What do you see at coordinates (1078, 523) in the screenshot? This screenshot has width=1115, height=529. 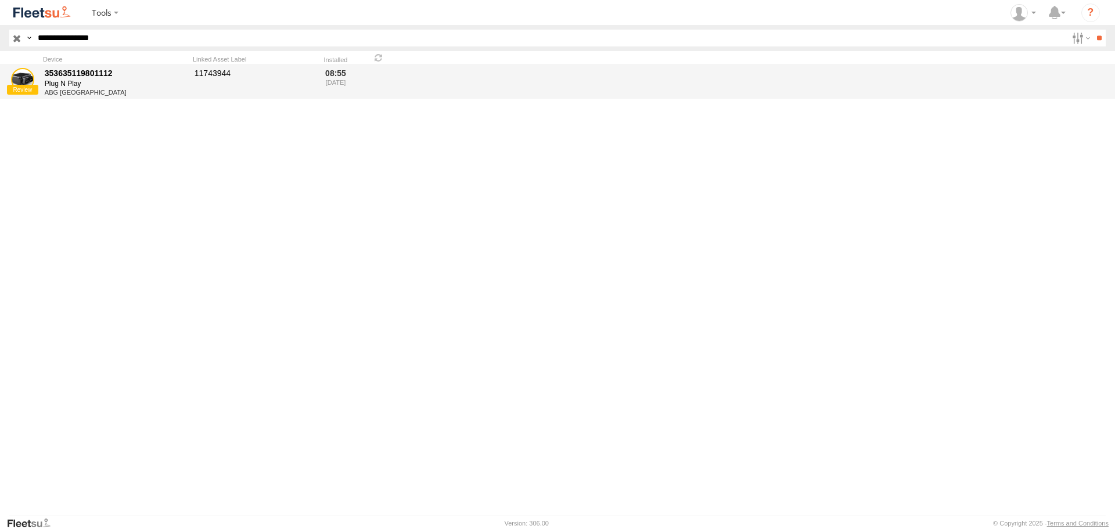 I see `a: Terms and Conditions` at bounding box center [1078, 523].